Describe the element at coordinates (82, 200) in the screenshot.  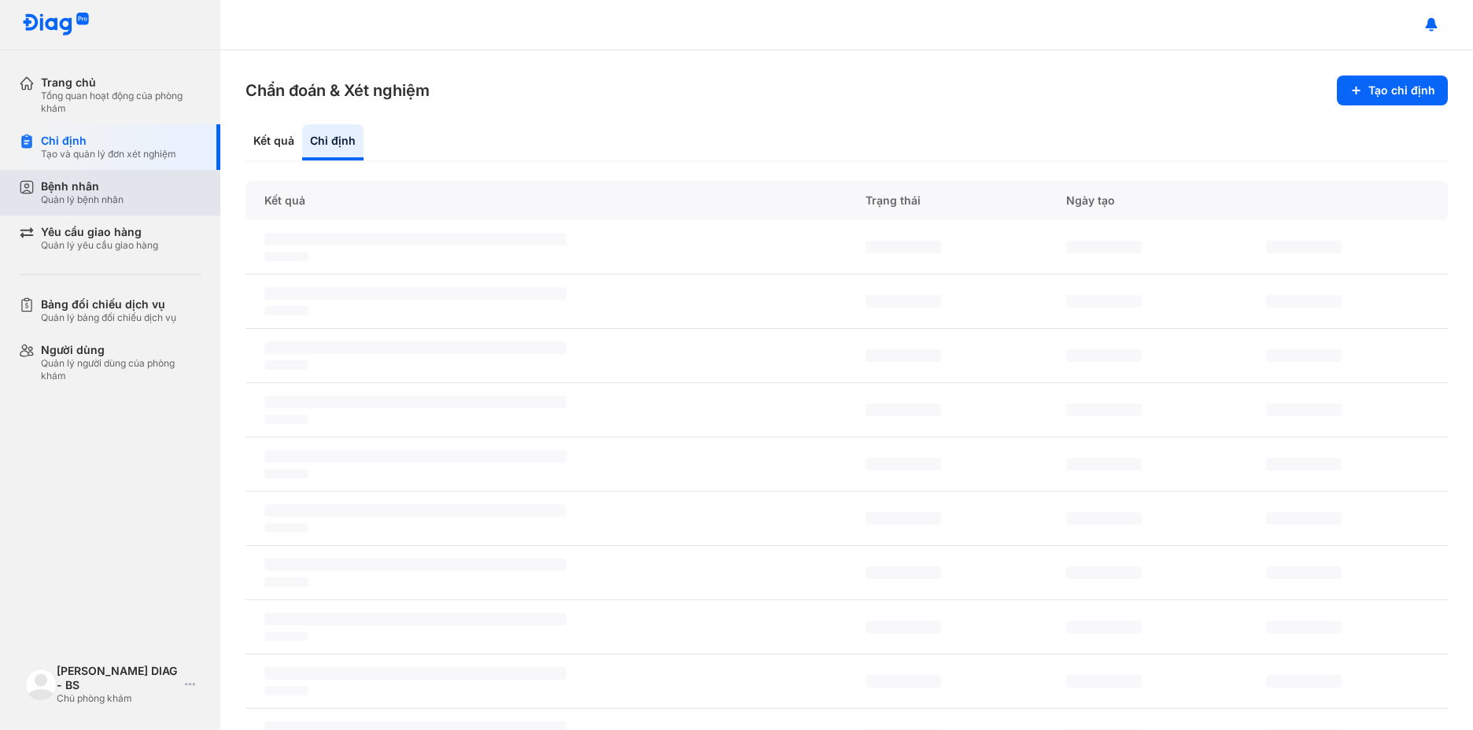
I see `div: Quản lý bệnh nhân` at that location.